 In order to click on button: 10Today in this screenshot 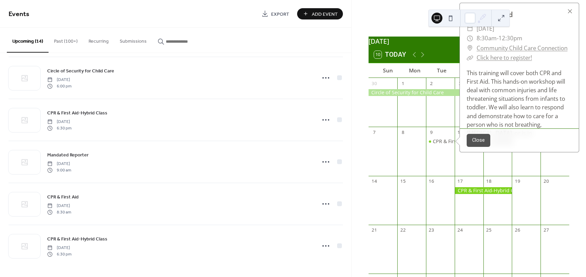, I will do `click(390, 55)`.